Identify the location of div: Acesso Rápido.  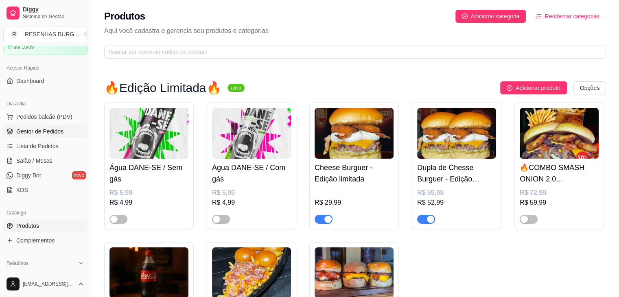
(45, 68).